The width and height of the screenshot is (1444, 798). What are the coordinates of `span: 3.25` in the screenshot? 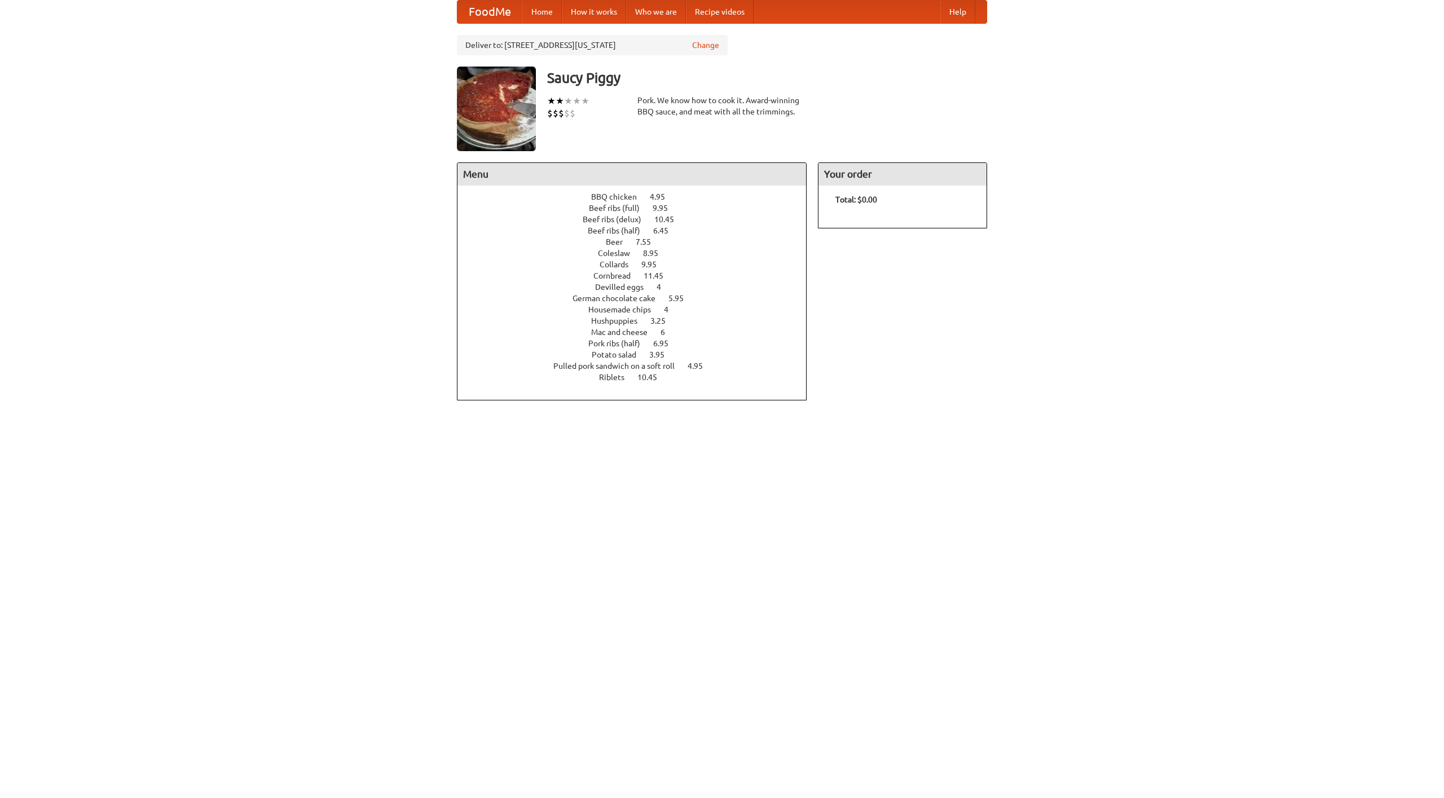 It's located at (663, 321).